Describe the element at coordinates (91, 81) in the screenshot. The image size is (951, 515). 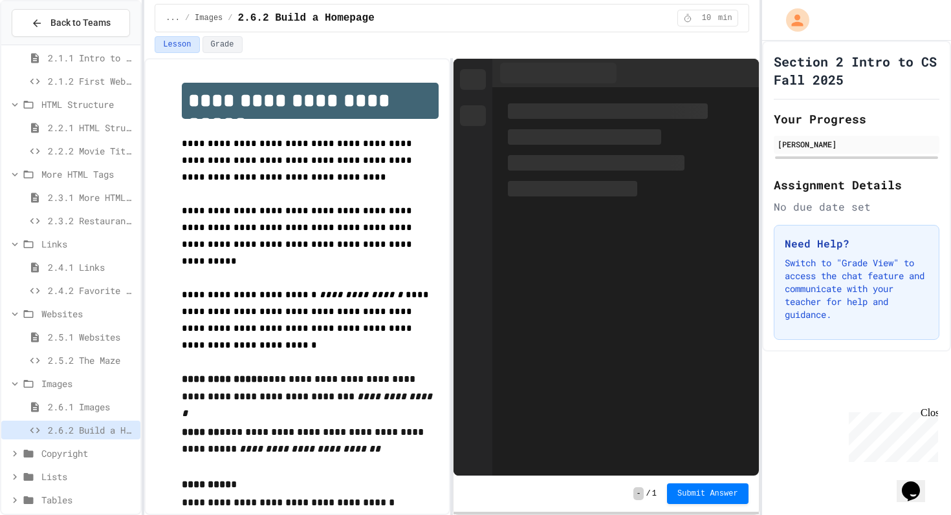
I see `span: 2.1.2 First Webpage` at that location.